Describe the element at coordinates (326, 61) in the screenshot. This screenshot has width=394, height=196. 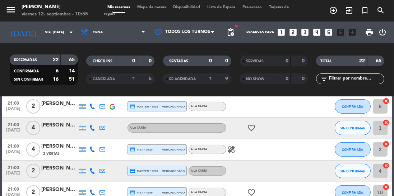
I see `span: TOTAL` at that location.